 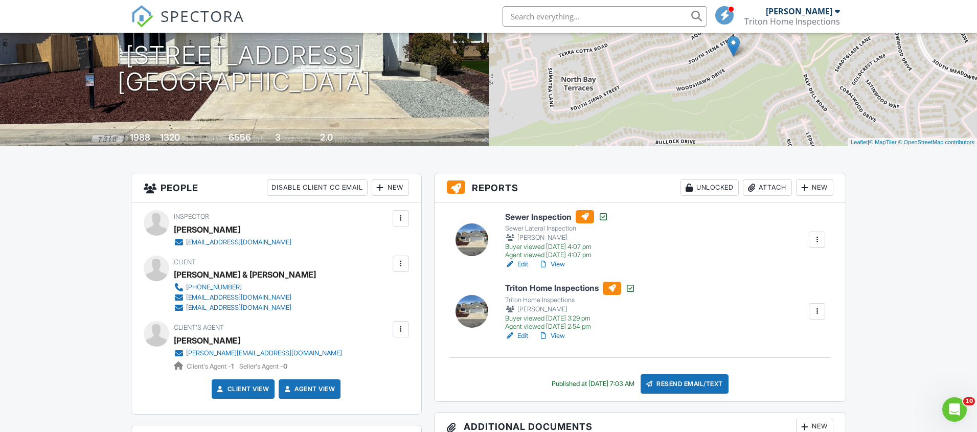 What do you see at coordinates (202, 16) in the screenshot?
I see `span: SPECTORA` at bounding box center [202, 16].